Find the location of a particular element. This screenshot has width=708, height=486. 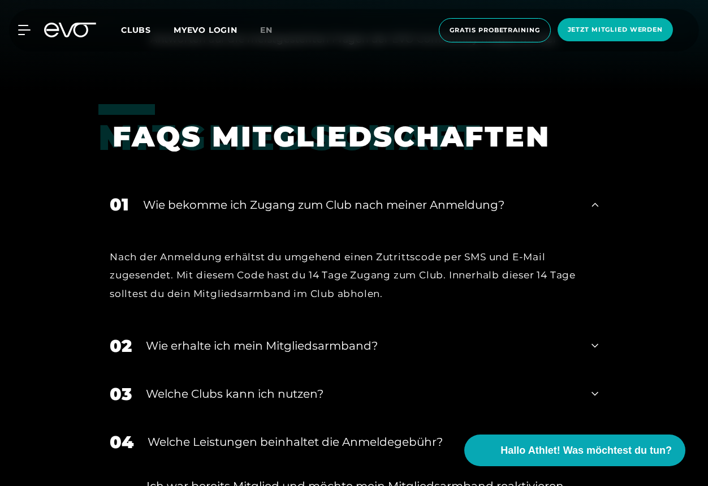

span: Clubs is located at coordinates (136, 30).